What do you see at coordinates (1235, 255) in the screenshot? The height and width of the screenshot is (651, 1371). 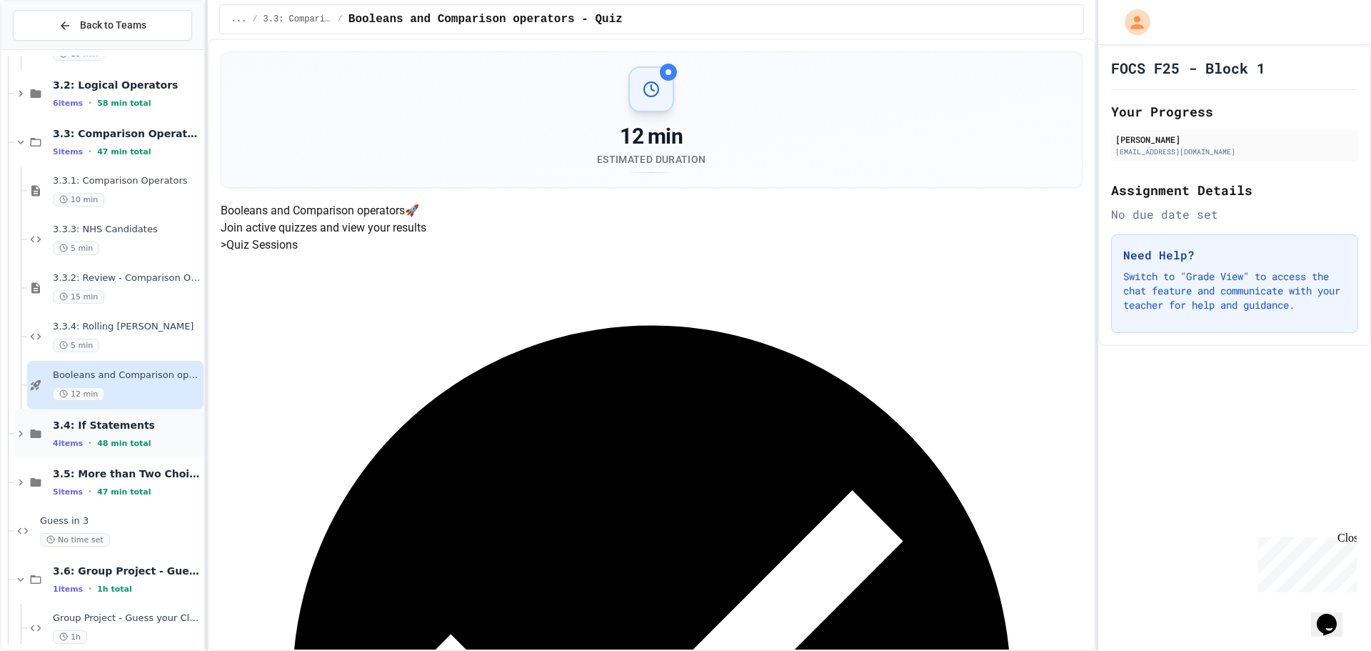 I see `h3: Need Help?` at bounding box center [1235, 255].